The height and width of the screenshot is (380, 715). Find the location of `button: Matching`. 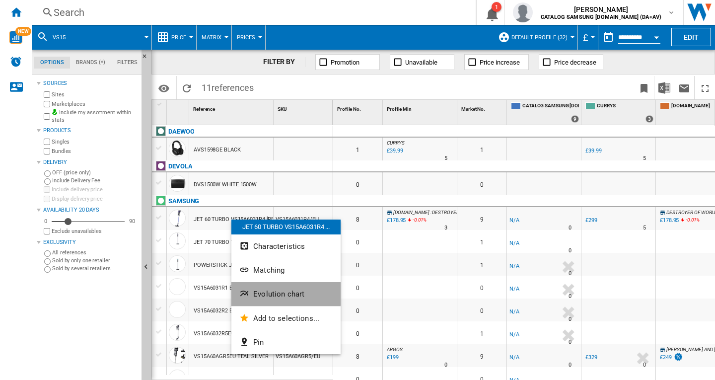

button: Matching is located at coordinates (286, 270).